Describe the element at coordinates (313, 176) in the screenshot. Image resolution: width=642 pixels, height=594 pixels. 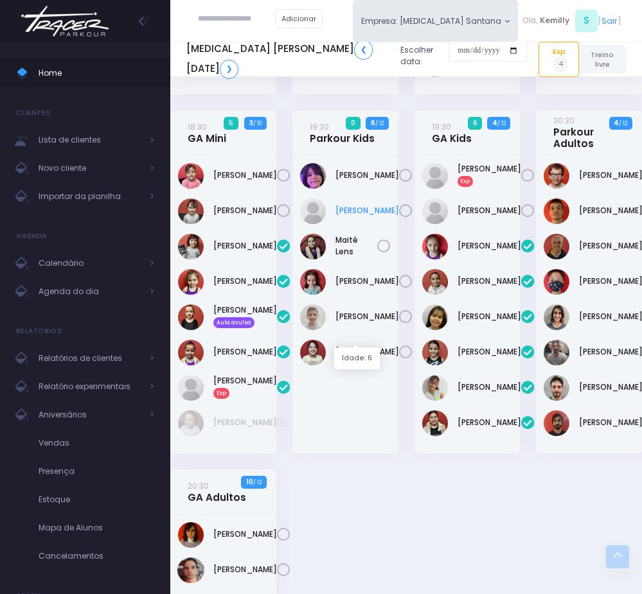
I see `img: ANTÔNIO FRARE CLARO` at that location.